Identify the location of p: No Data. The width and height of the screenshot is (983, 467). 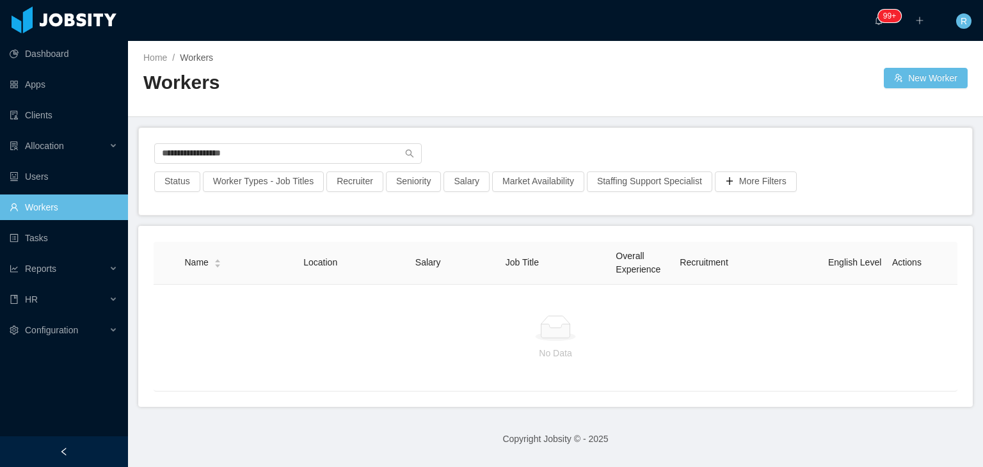
(555, 353).